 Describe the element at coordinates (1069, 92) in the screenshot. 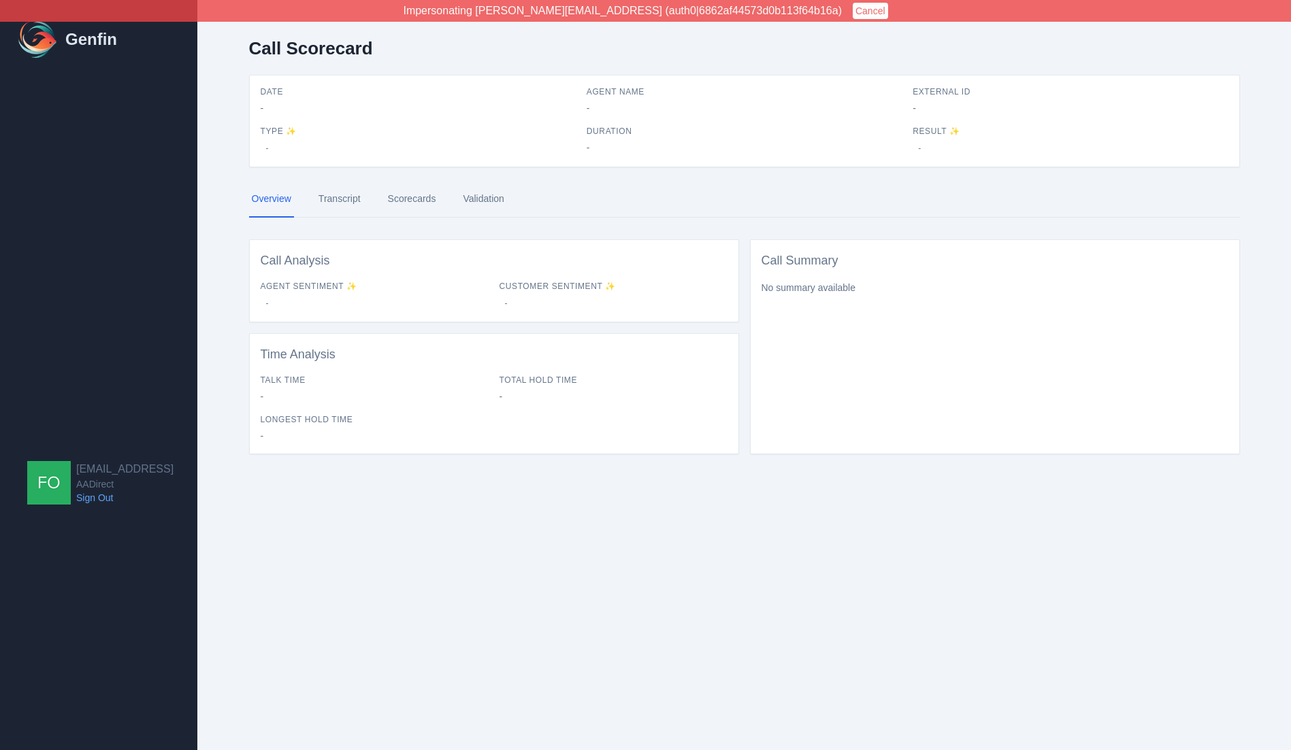

I see `span: External ID` at that location.